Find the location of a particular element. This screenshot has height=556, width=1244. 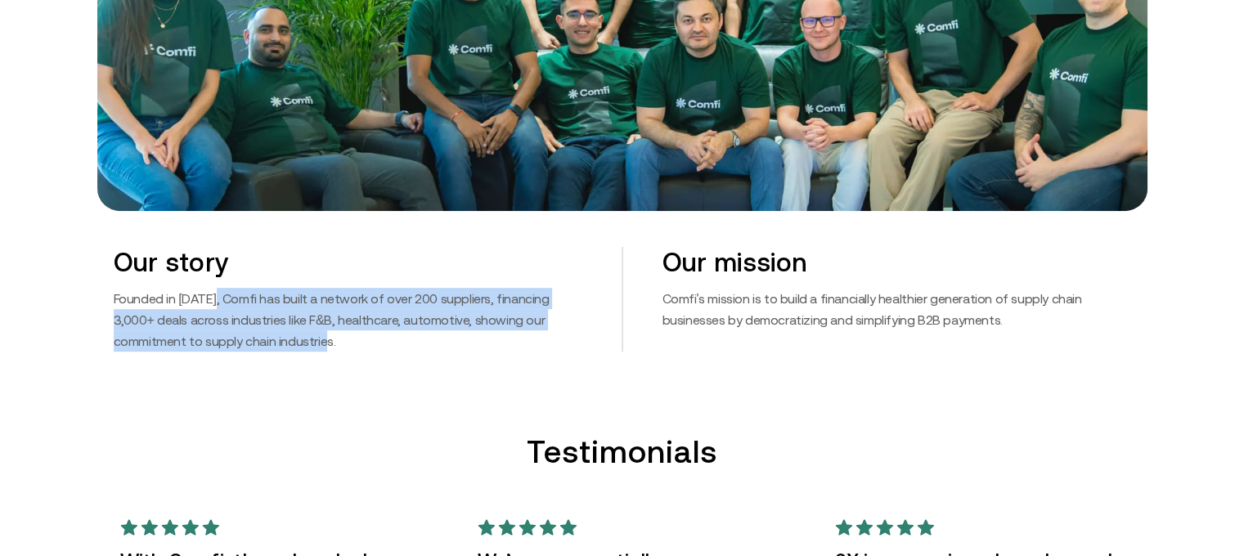

h2: Testimonials is located at coordinates (622, 452).